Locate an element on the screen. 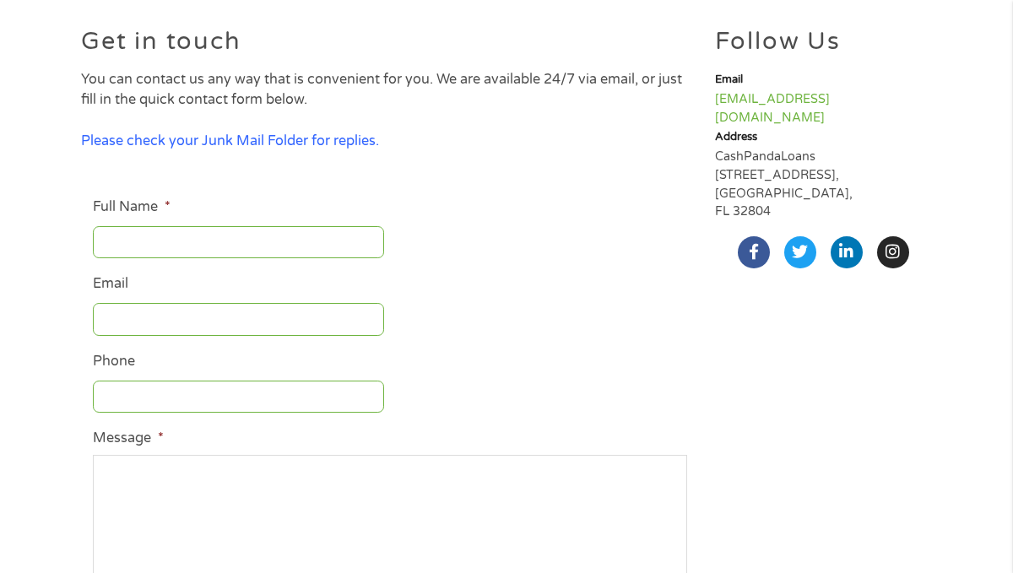 This screenshot has width=1013, height=573. p: You can contact us any way that is convenient for you. We are available 24/7 via email, or just f... is located at coordinates (390, 89).